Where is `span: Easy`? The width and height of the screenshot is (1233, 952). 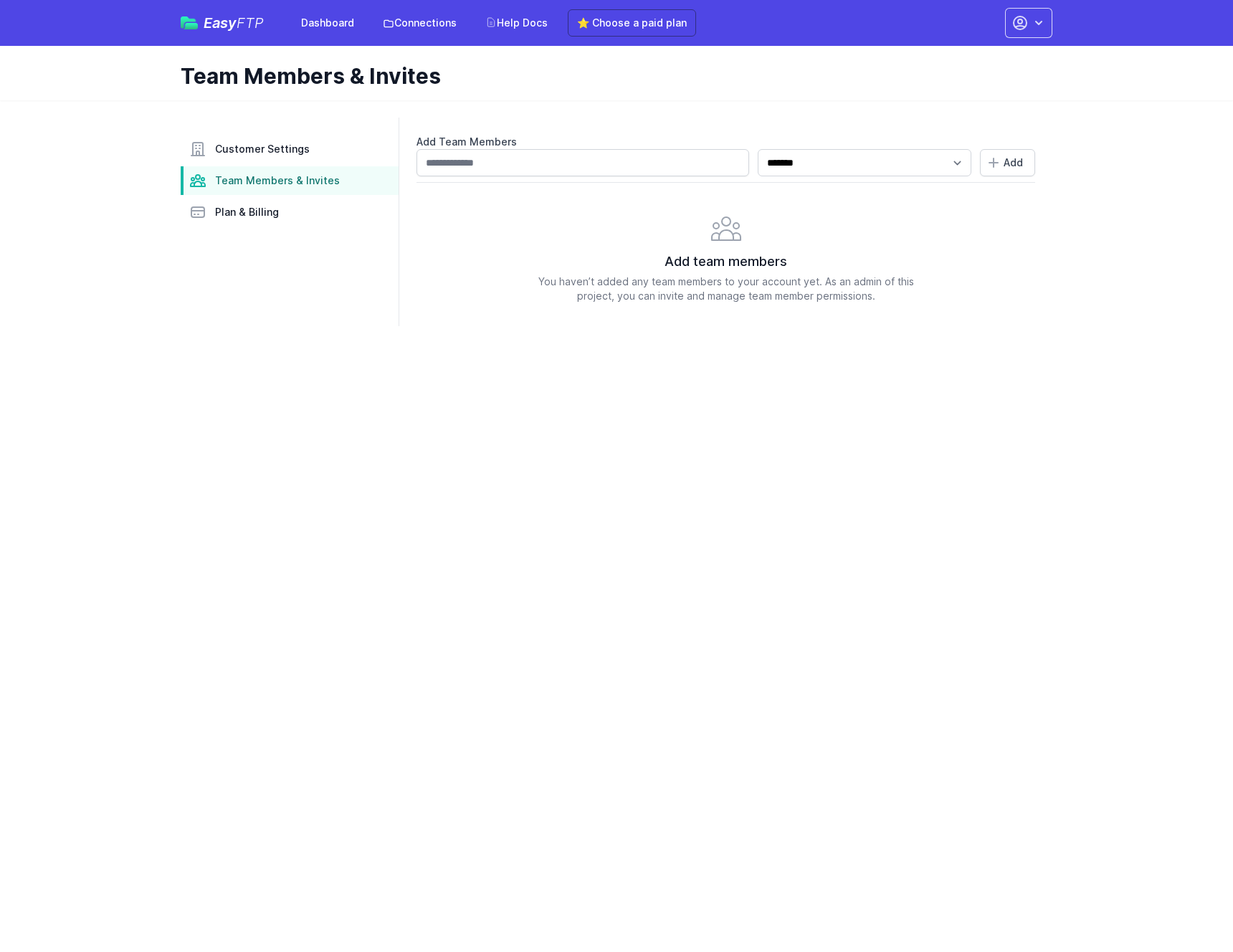 span: Easy is located at coordinates (234, 23).